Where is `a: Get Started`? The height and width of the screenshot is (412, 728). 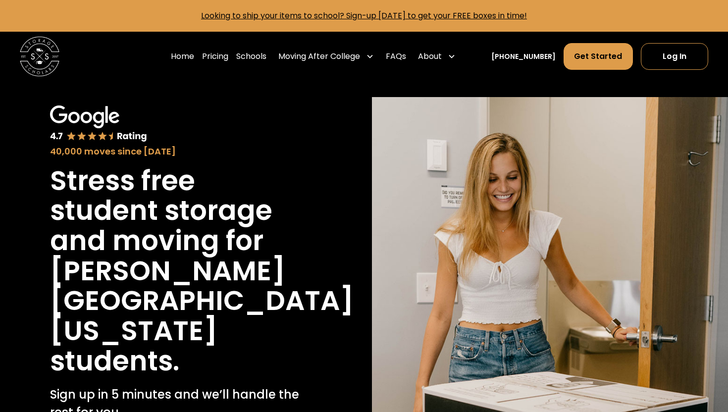 a: Get Started is located at coordinates (598, 56).